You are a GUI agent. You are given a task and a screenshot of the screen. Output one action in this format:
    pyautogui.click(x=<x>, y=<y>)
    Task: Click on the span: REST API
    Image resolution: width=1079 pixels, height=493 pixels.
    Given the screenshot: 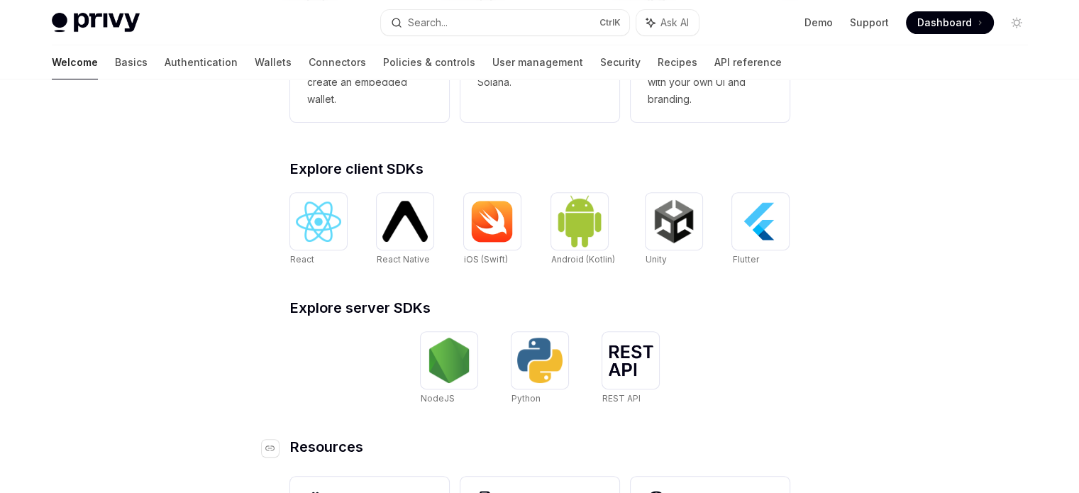 What is the action you would take?
    pyautogui.click(x=621, y=398)
    